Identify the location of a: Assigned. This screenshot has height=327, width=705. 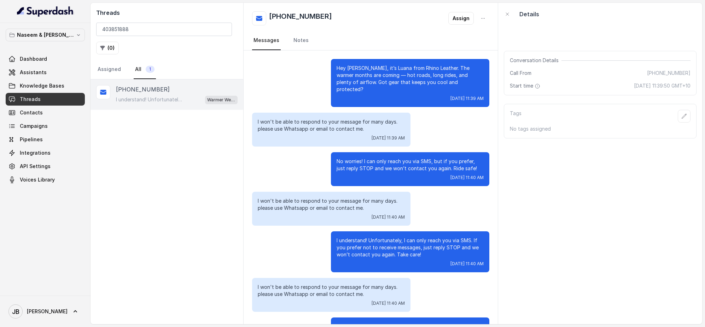
(109, 70).